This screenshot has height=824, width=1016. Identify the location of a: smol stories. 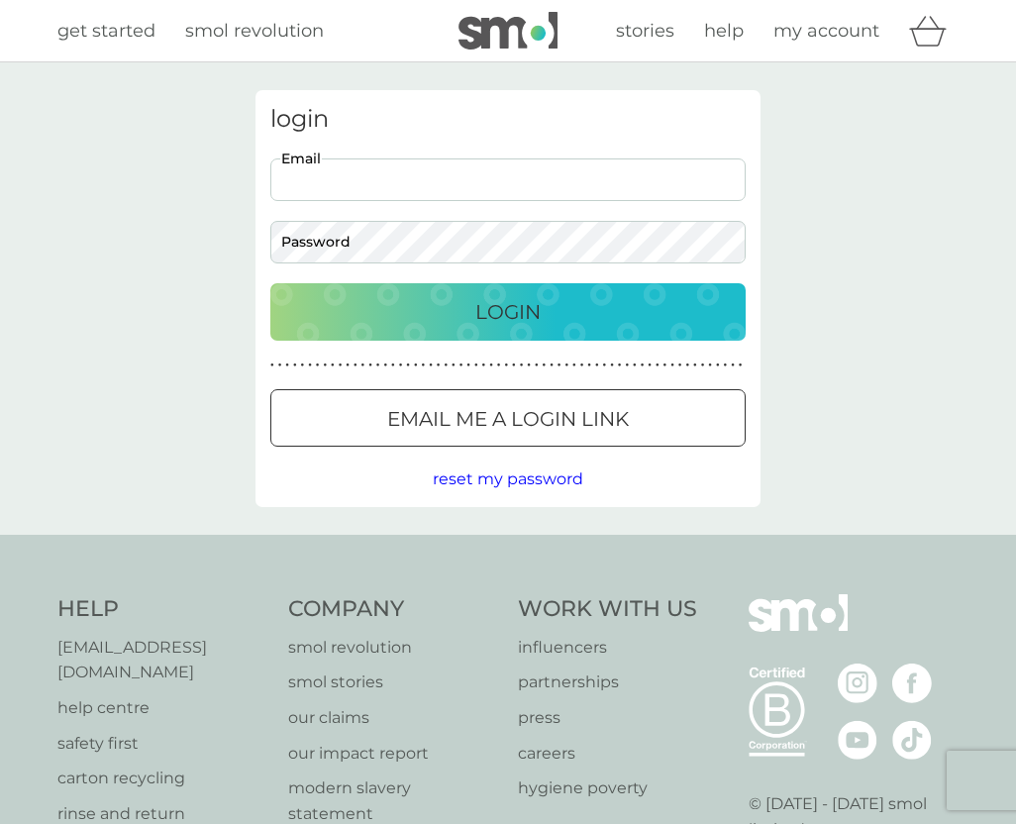
(393, 682).